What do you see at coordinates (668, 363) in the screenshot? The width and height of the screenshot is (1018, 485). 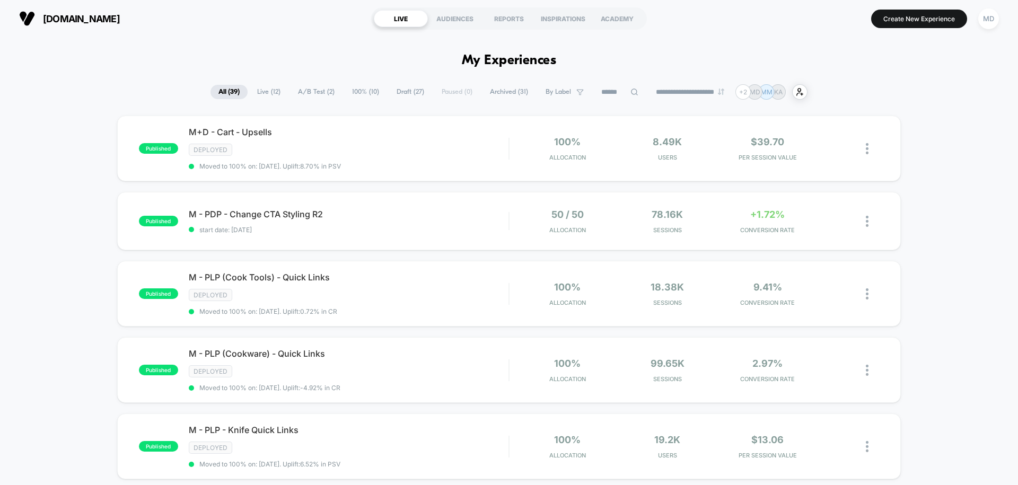 I see `span: 99.65k` at bounding box center [668, 363].